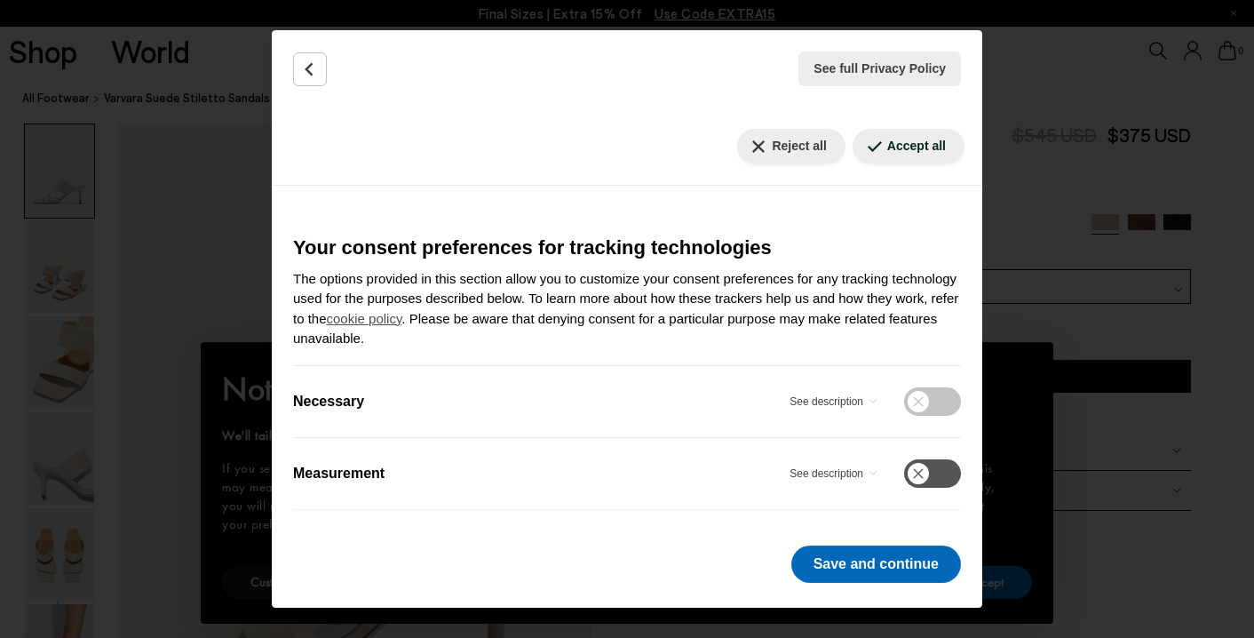 The image size is (1254, 638). Describe the element at coordinates (364, 318) in the screenshot. I see `a: cookie policy - link opens in a new tab` at that location.